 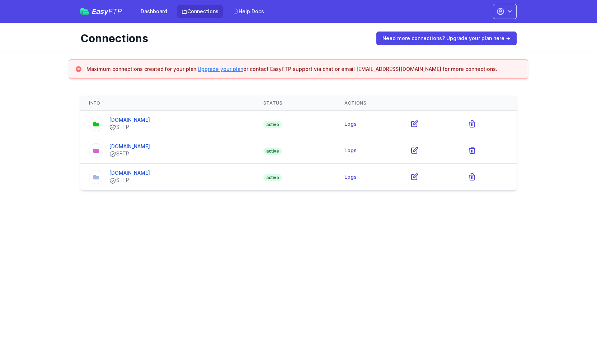 I want to click on th: Actions, so click(x=426, y=103).